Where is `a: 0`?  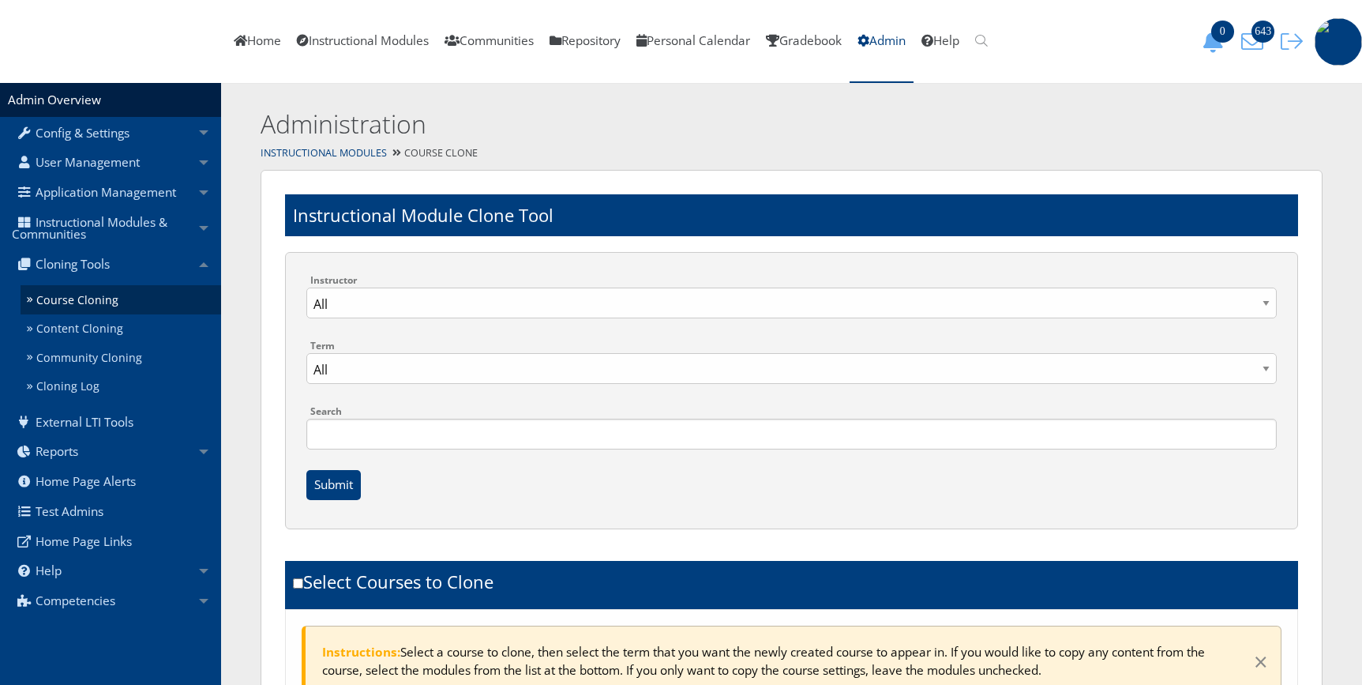
a: 0 is located at coordinates (1216, 40).